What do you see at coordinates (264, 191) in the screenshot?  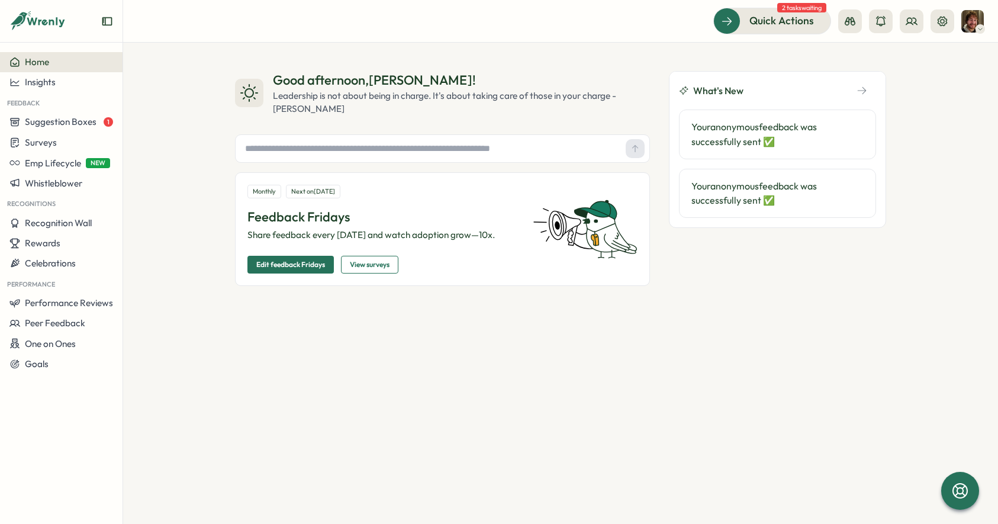 I see `div: Monthly` at bounding box center [264, 191].